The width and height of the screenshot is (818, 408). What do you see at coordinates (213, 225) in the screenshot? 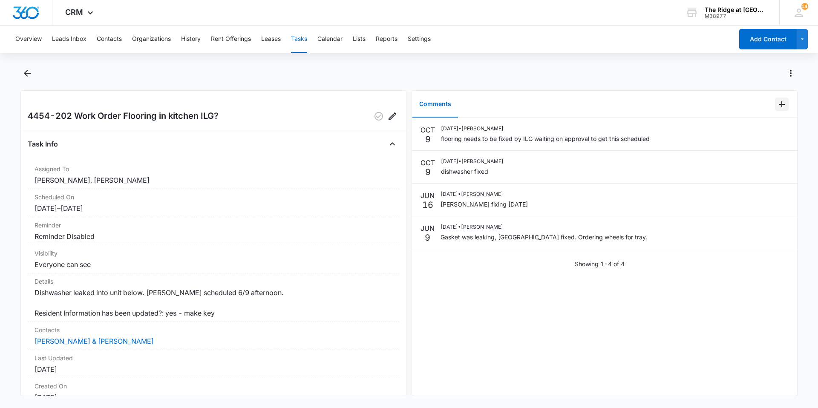
I see `dt: Reminder` at bounding box center [213, 225].